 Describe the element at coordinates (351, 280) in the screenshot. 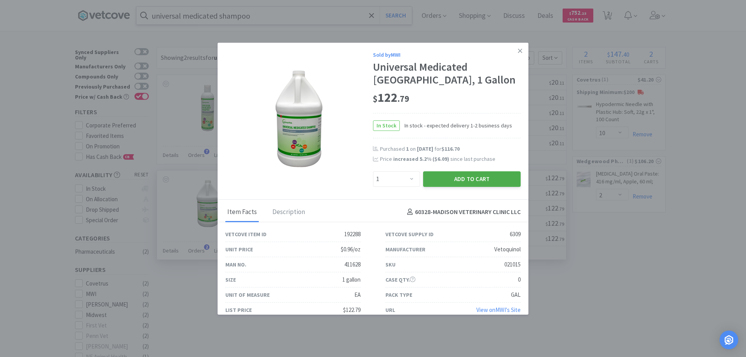

I see `div: 1 gallon` at that location.